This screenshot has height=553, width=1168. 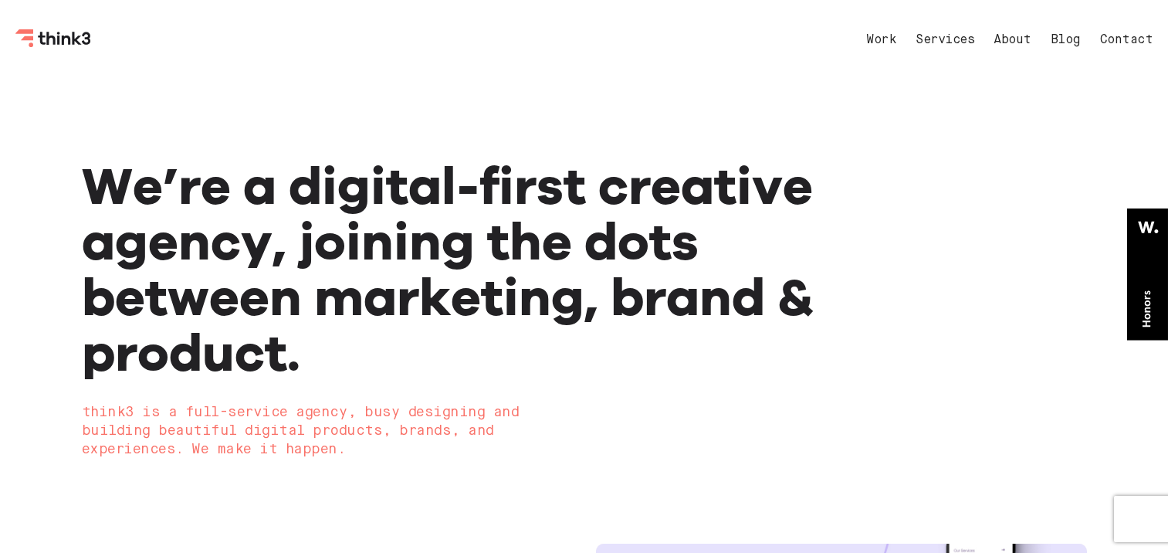 I want to click on h1: We’re a digital-first creative agency, joining the dots between marketing, brand & product., so click(x=484, y=269).